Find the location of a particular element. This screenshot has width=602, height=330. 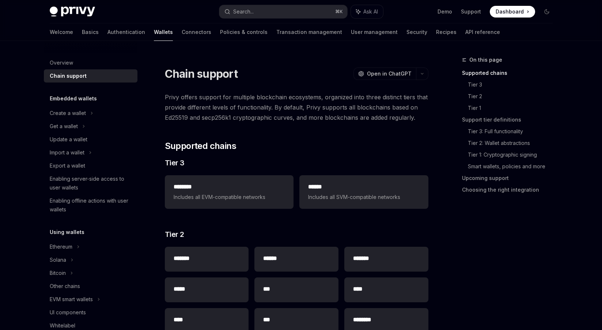

a: Tier 3: Full functionality is located at coordinates (513, 132).